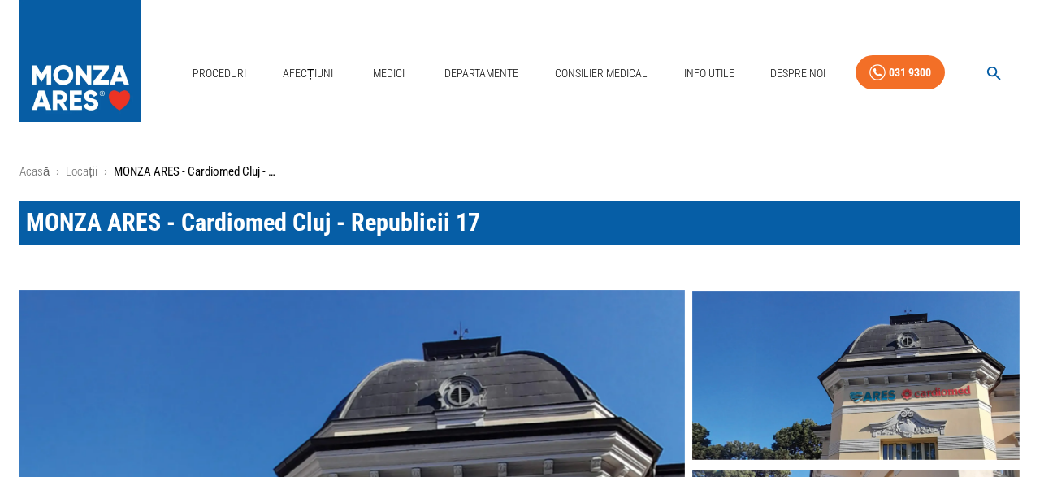 The image size is (1040, 477). What do you see at coordinates (388, 73) in the screenshot?
I see `a: Medici` at bounding box center [388, 73].